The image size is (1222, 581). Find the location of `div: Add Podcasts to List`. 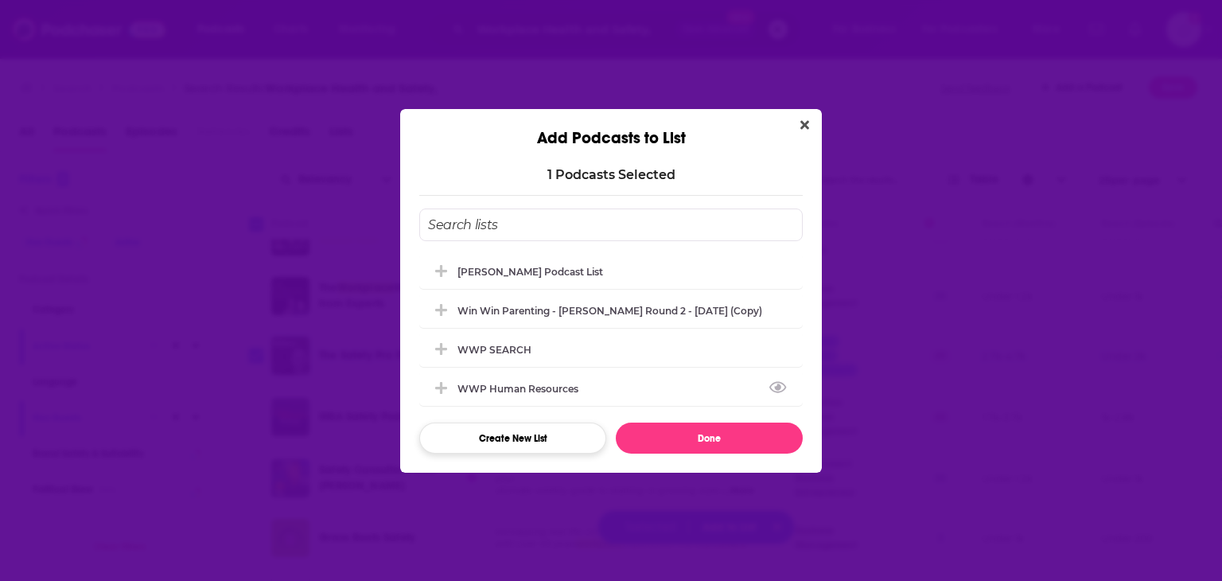

div: Add Podcasts to List is located at coordinates (611, 128).